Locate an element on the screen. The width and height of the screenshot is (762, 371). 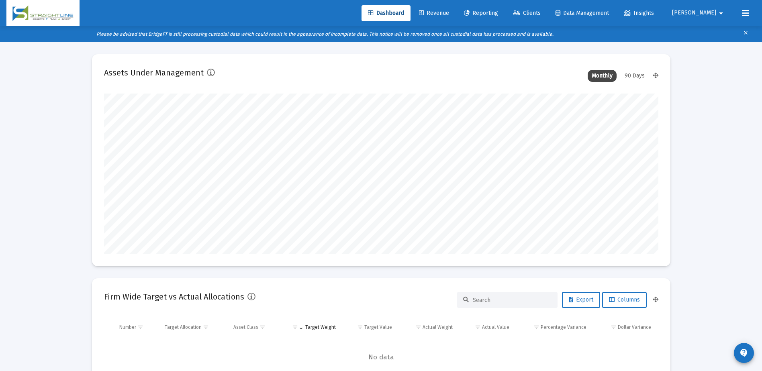
button: Export is located at coordinates (581, 300).